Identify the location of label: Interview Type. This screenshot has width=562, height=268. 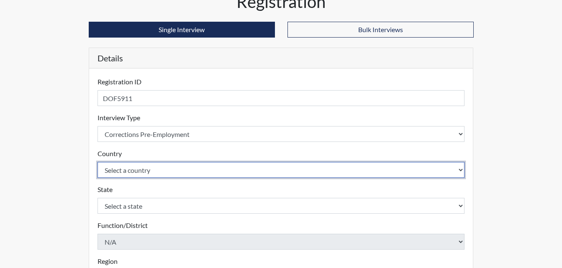
(119, 118).